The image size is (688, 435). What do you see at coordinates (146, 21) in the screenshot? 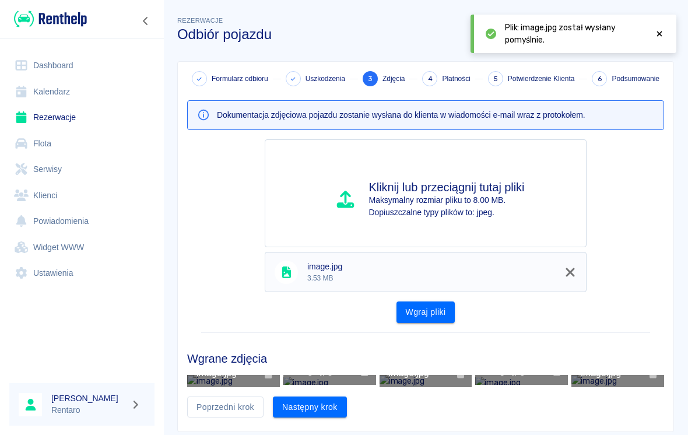
I see `button: Zwiń nawigację` at bounding box center [146, 21].